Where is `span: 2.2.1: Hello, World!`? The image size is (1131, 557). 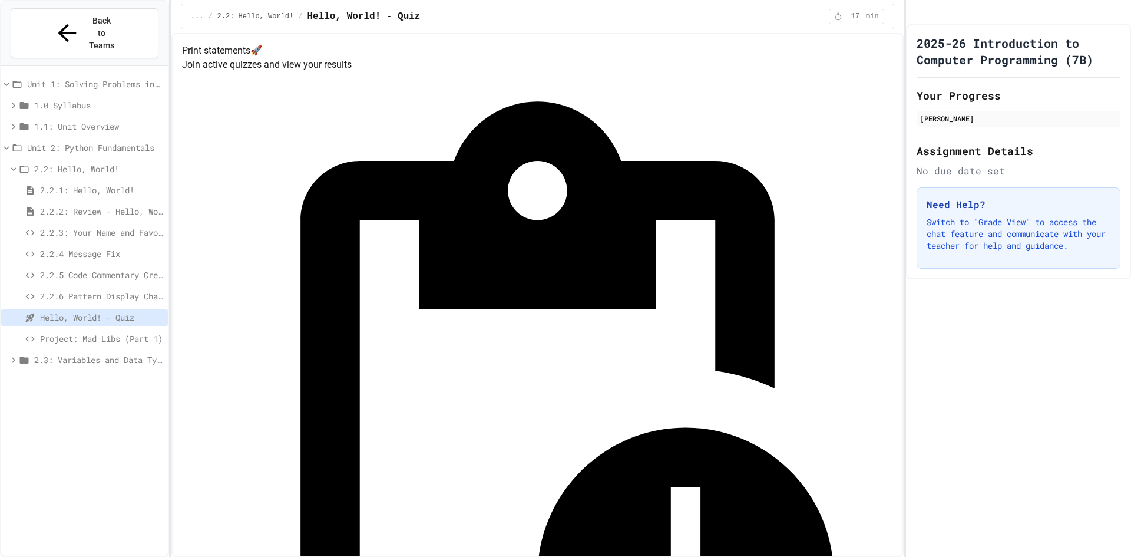 span: 2.2.1: Hello, World! is located at coordinates (101, 190).